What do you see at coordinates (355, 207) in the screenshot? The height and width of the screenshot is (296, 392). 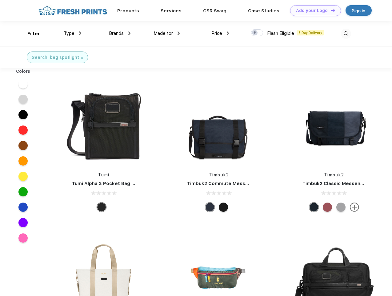 I see `img: more.svg` at bounding box center [355, 207].